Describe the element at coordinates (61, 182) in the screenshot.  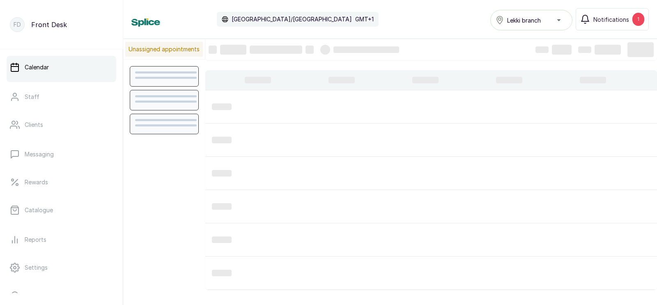
I see `a: Rewards` at that location.